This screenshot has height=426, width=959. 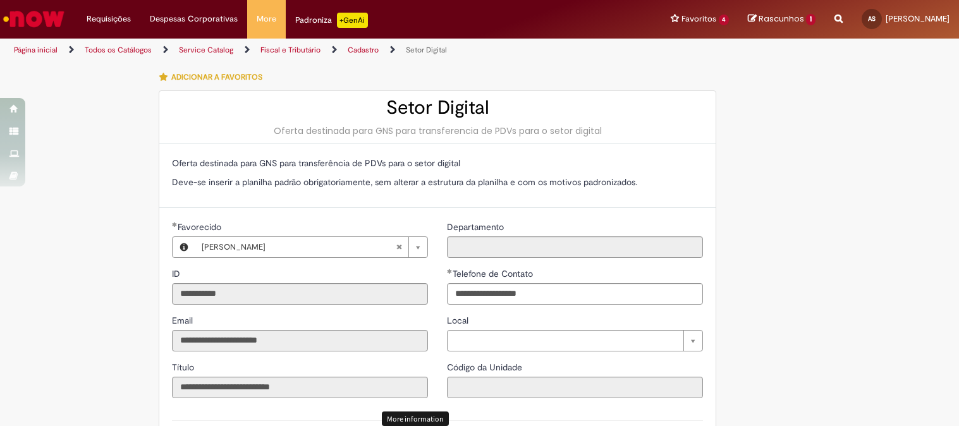 What do you see at coordinates (477, 227) in the screenshot?
I see `label: Somente leitura - Departamento` at bounding box center [477, 227].